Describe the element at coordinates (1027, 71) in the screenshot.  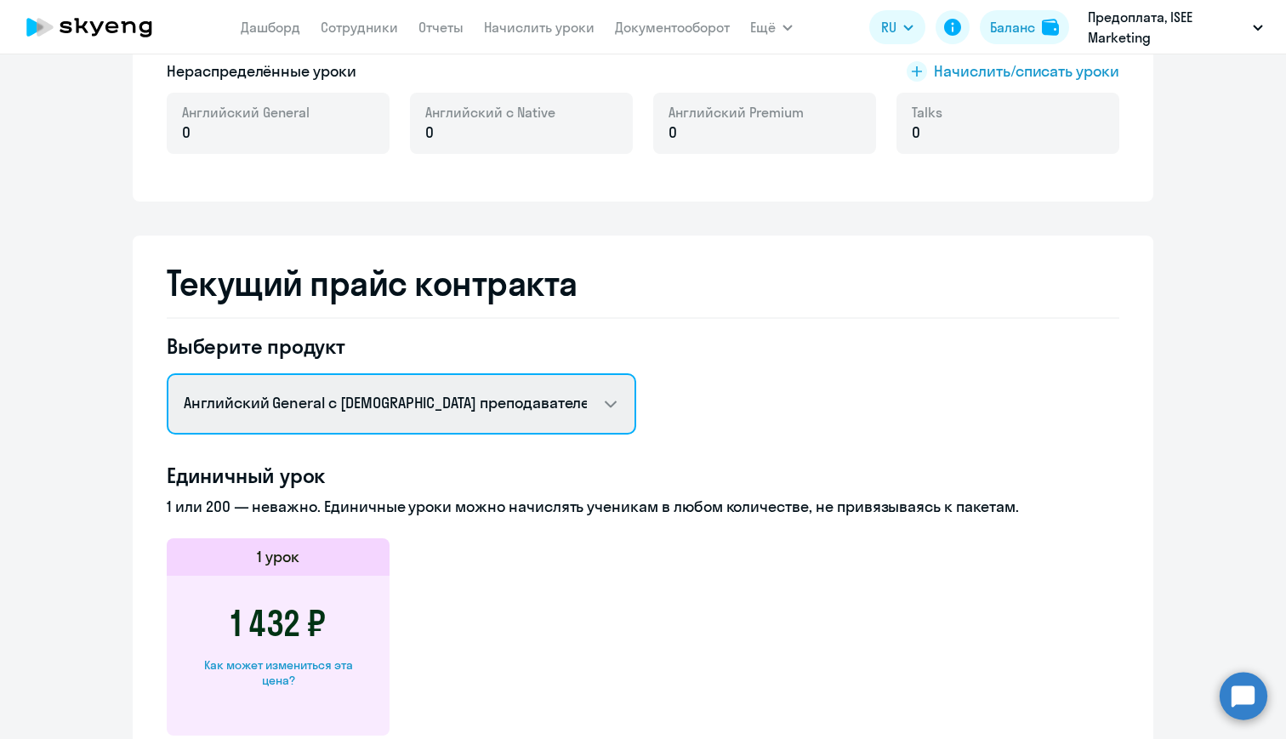
I see `span: Начислить/списать уроки` at that location.